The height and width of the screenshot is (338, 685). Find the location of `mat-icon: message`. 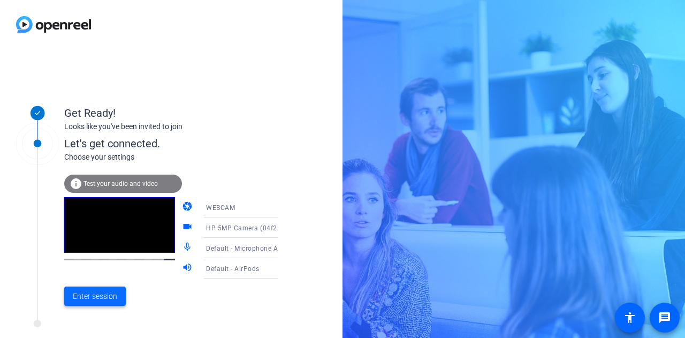

mat-icon: message is located at coordinates (665, 317).